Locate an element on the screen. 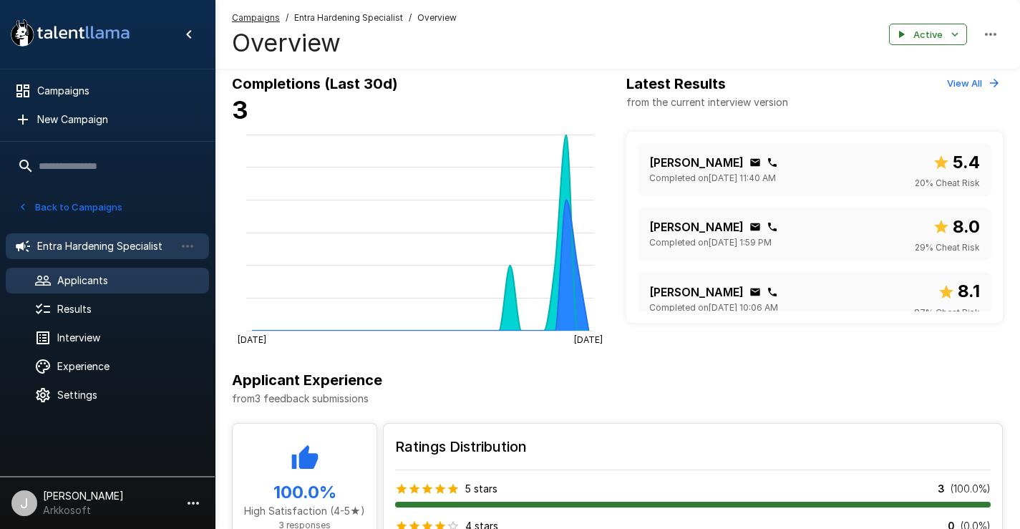  b: 8.0 is located at coordinates (966, 226).